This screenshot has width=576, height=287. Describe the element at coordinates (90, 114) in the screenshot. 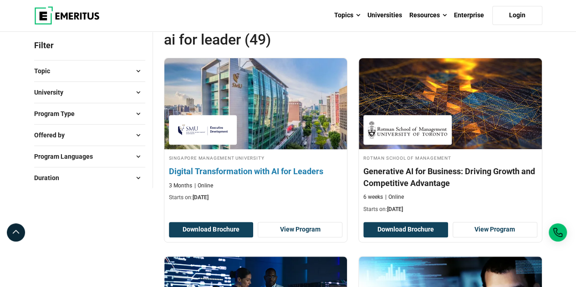

I see `button: Program Type` at that location.